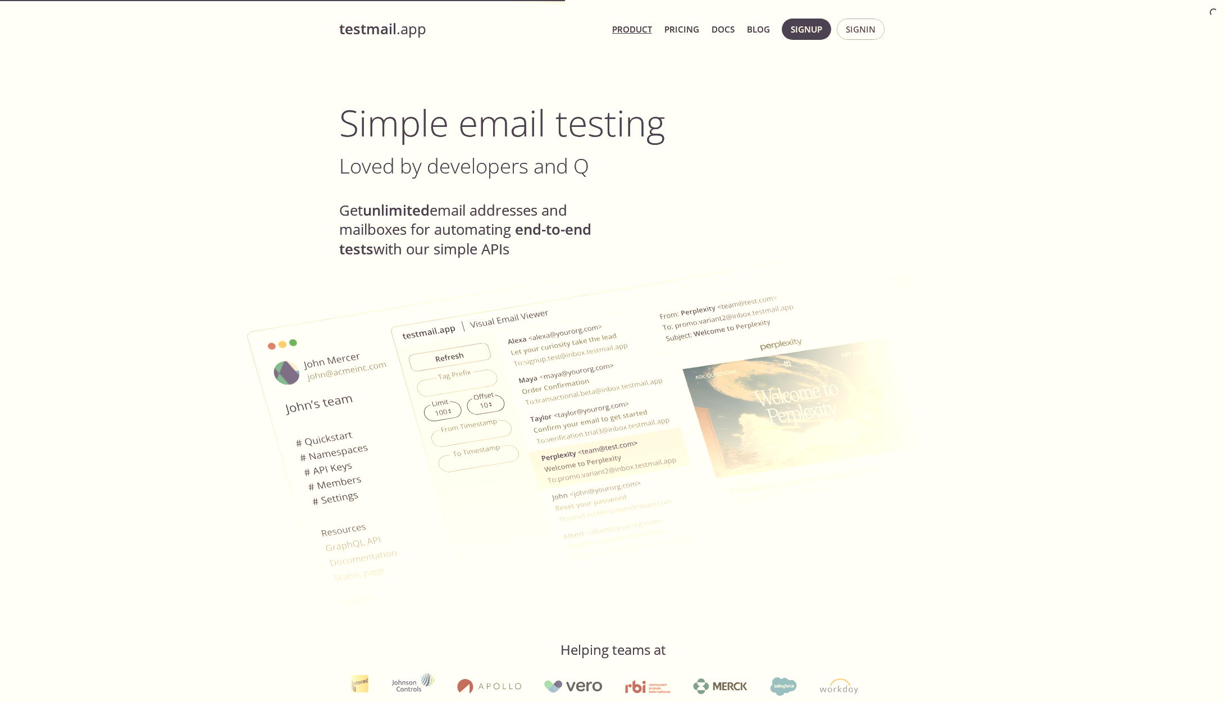  What do you see at coordinates (613, 650) in the screenshot?
I see `h4: Helping teams at` at bounding box center [613, 650].